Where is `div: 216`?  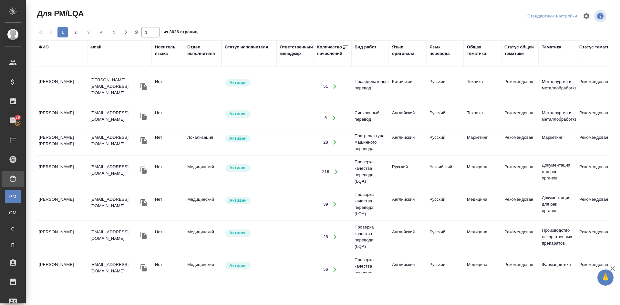
div: 216 is located at coordinates (325, 172).